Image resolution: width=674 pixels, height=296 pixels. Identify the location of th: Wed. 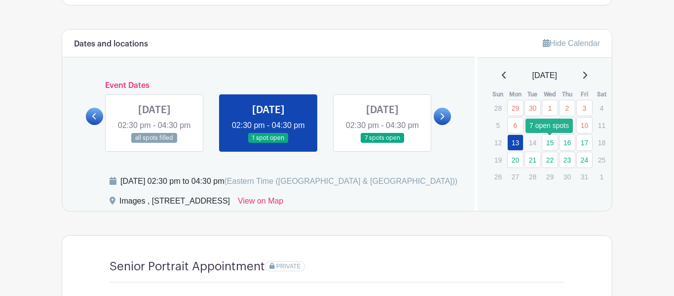
(550, 94).